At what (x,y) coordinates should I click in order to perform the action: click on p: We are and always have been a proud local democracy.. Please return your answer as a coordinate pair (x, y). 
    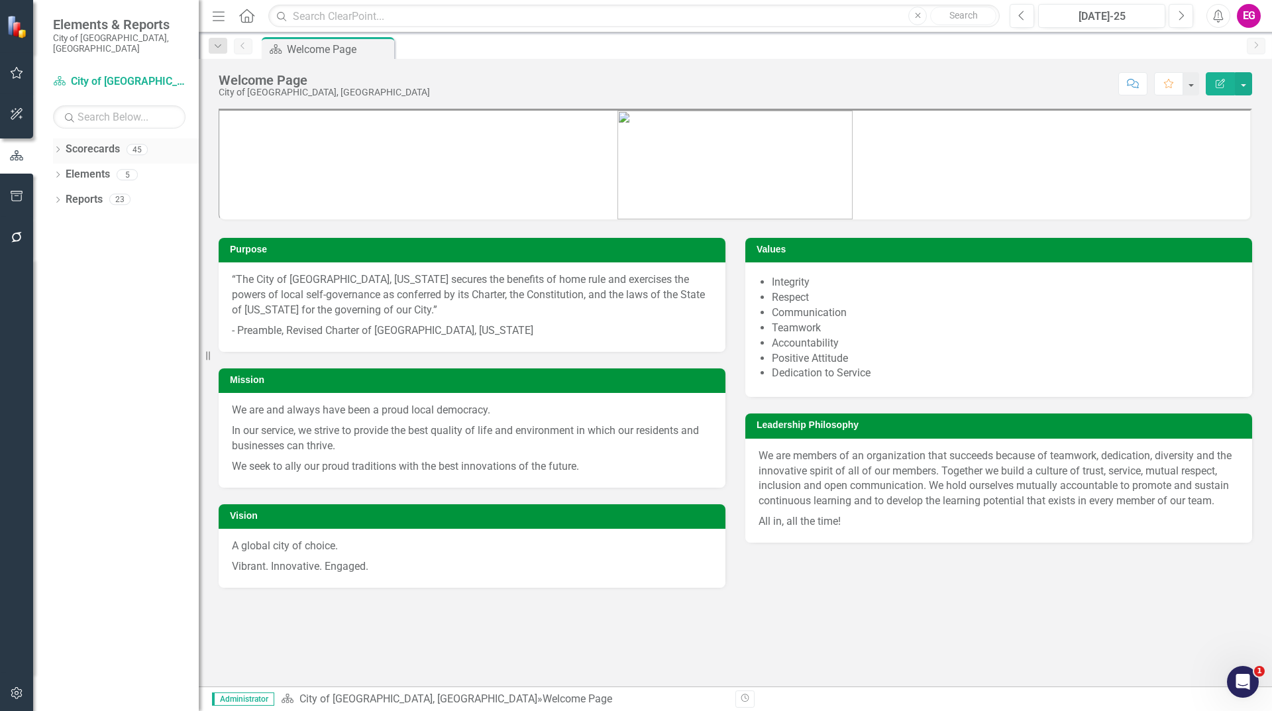
    Looking at the image, I should click on (472, 411).